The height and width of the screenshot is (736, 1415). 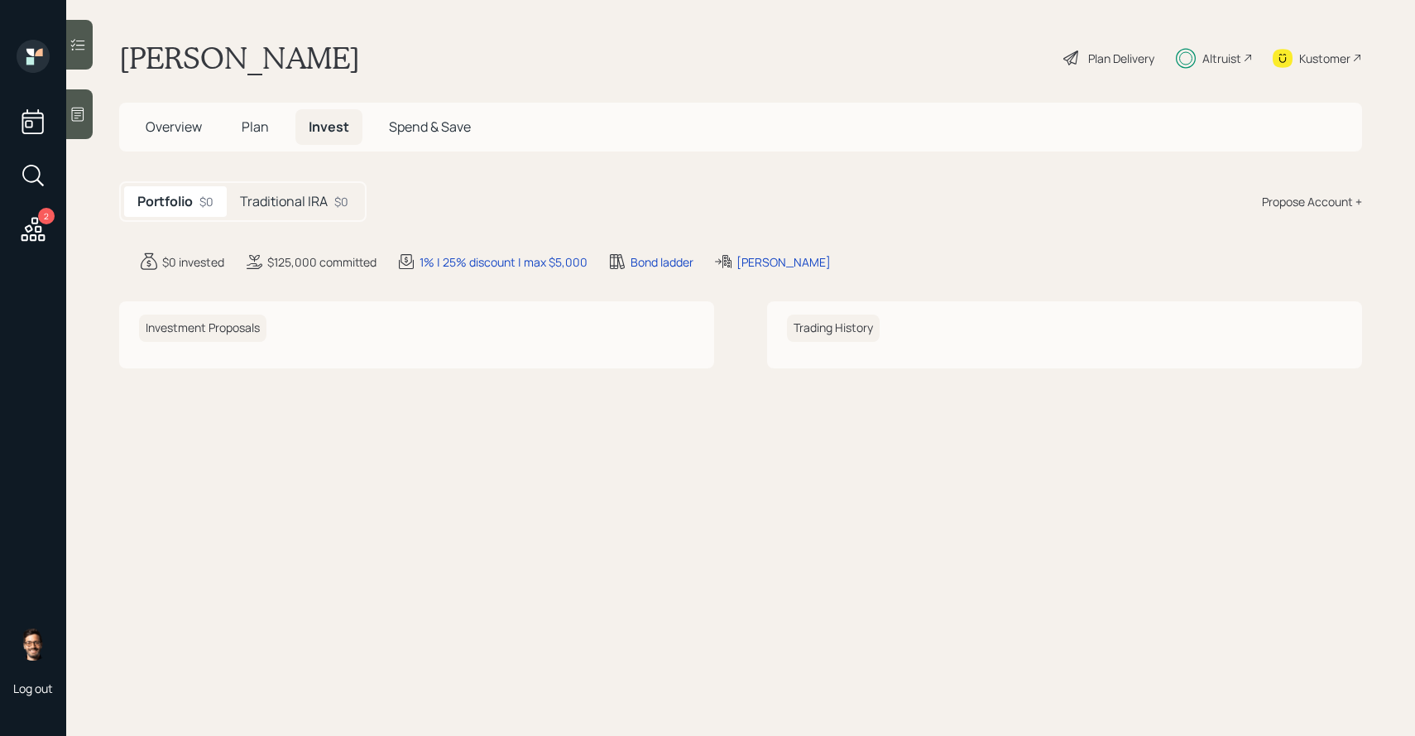 I want to click on h6: Trading History, so click(x=833, y=328).